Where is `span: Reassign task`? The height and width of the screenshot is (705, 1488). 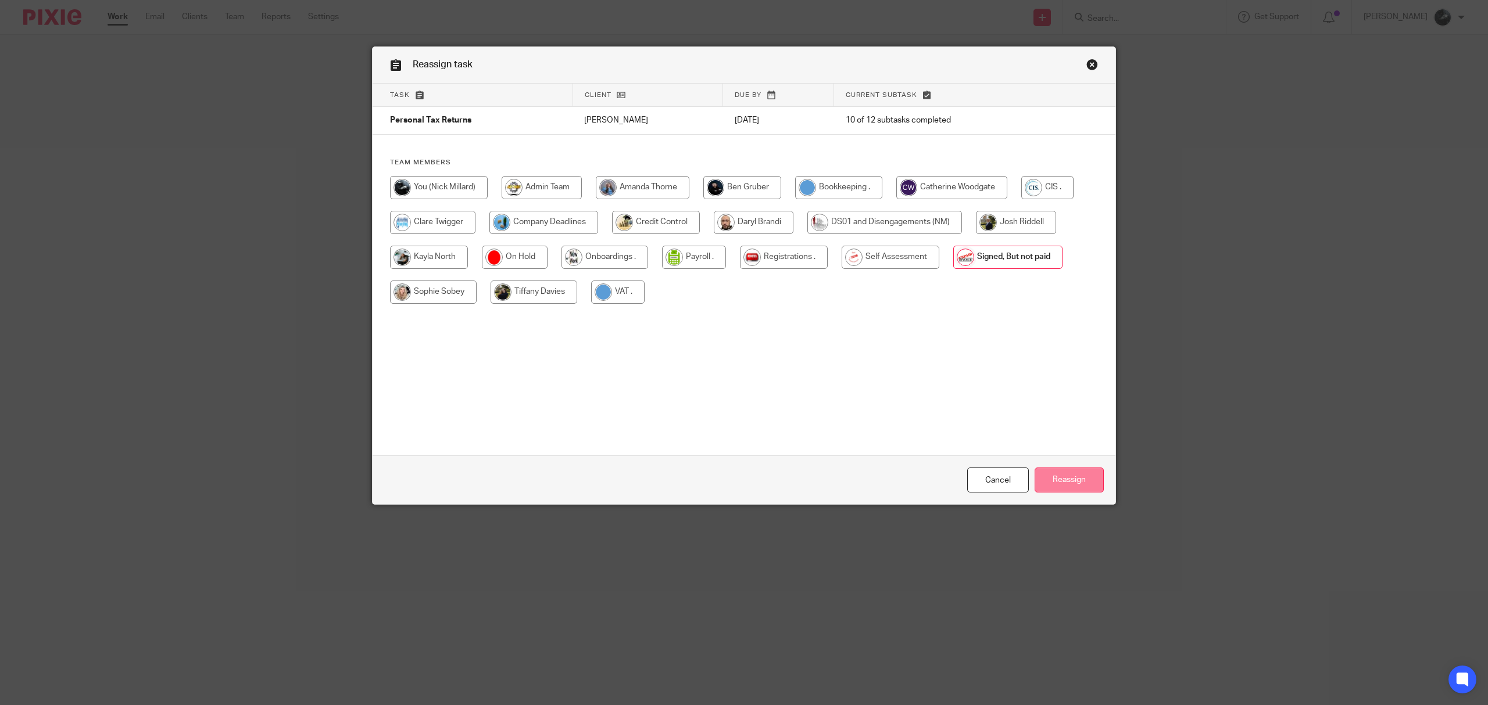
span: Reassign task is located at coordinates (442, 64).